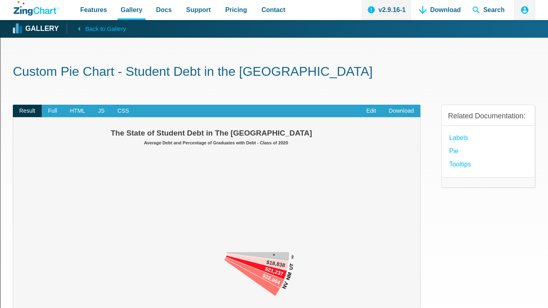  What do you see at coordinates (132, 10) in the screenshot?
I see `span: Gallery` at bounding box center [132, 10].